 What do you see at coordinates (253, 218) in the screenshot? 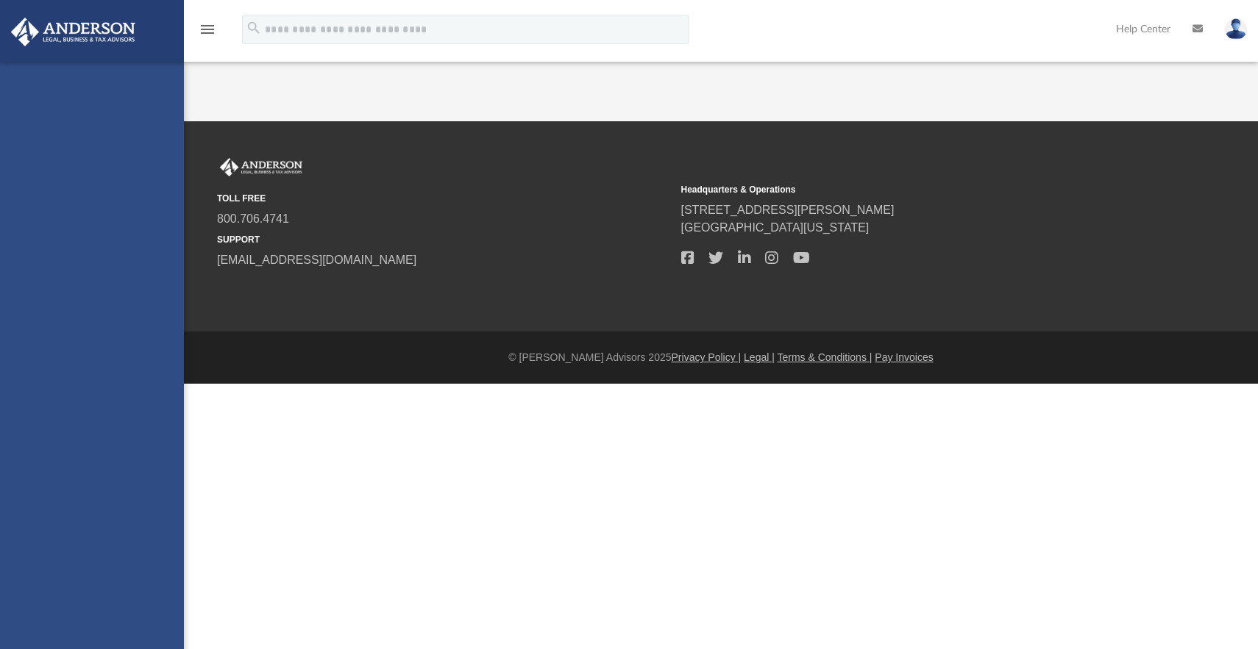
I see `a: 800.706.4741` at bounding box center [253, 218].